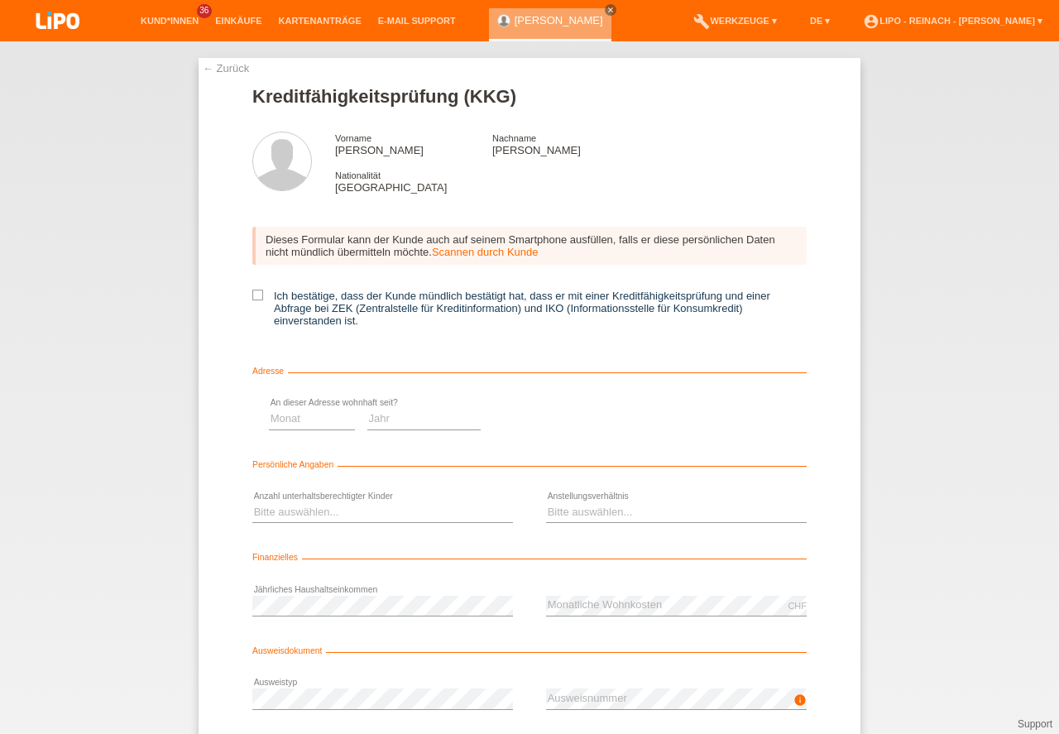  What do you see at coordinates (204, 11) in the screenshot?
I see `span: 36` at bounding box center [204, 11].